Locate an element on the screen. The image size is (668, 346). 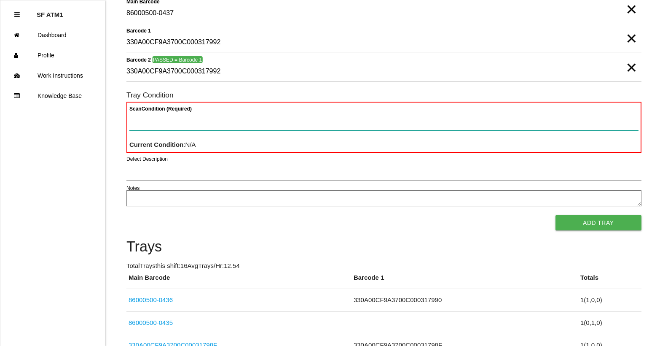
td: 1 ( 1 , 0 , 0 ) is located at coordinates (610, 300).